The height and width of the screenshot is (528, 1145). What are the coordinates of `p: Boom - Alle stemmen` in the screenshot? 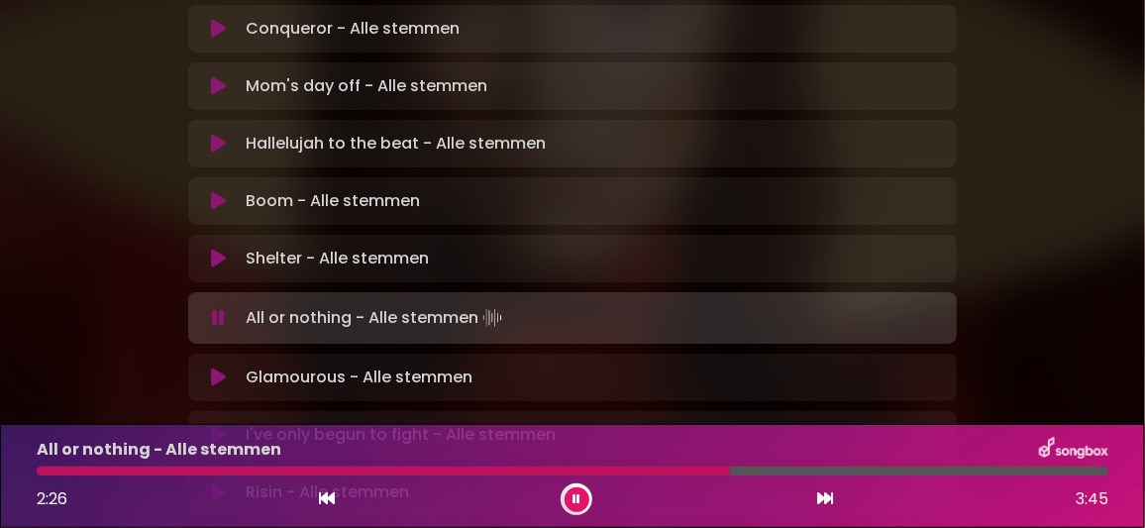 It's located at (333, 201).